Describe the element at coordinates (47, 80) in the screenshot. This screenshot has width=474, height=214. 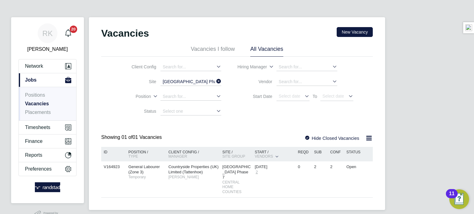
I see `button: Jobs` at that location.